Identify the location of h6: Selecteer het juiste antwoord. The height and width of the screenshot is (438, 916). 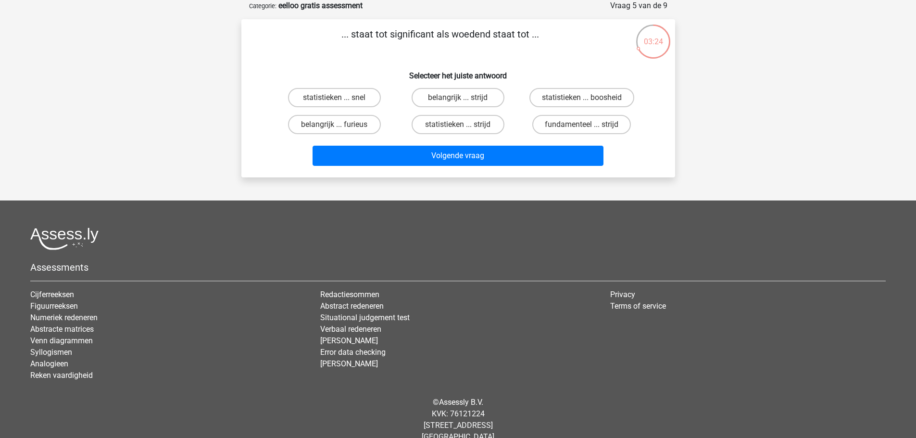
(458, 72).